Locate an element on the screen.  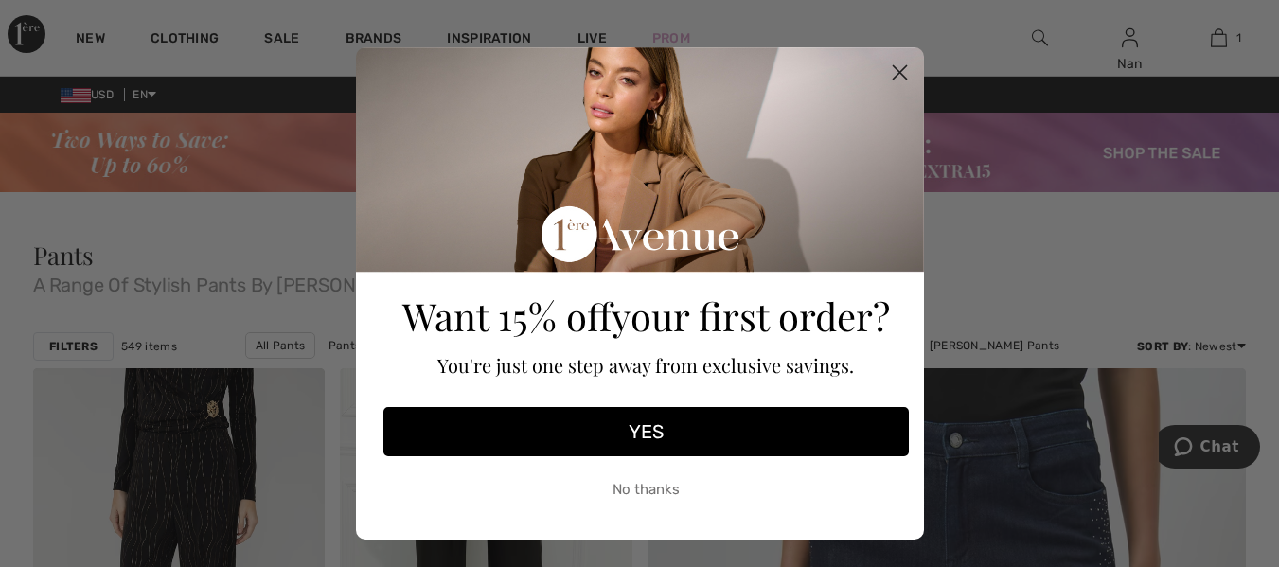
span: Chat is located at coordinates (61, 22).